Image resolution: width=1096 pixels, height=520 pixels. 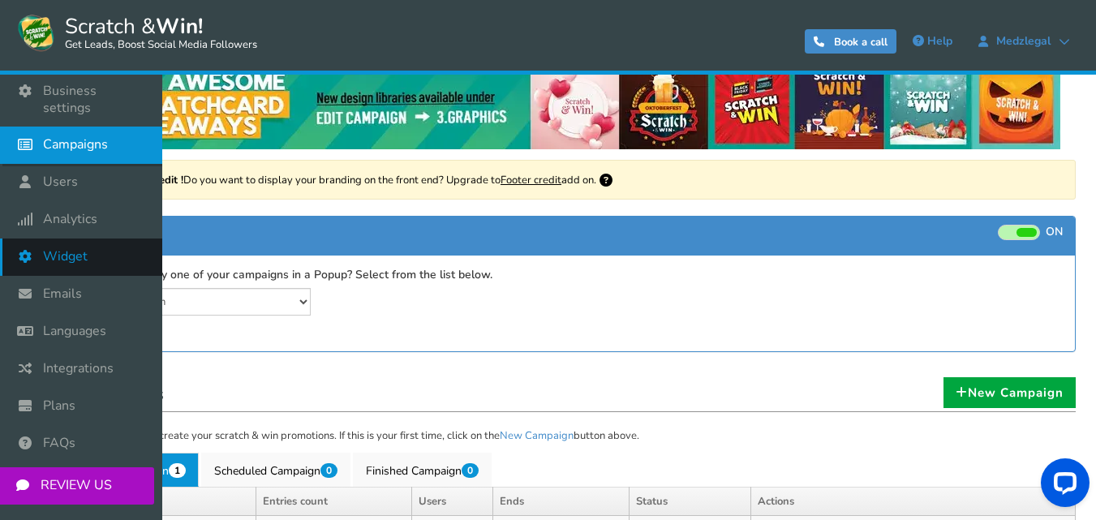 I want to click on span: Widget, so click(x=65, y=256).